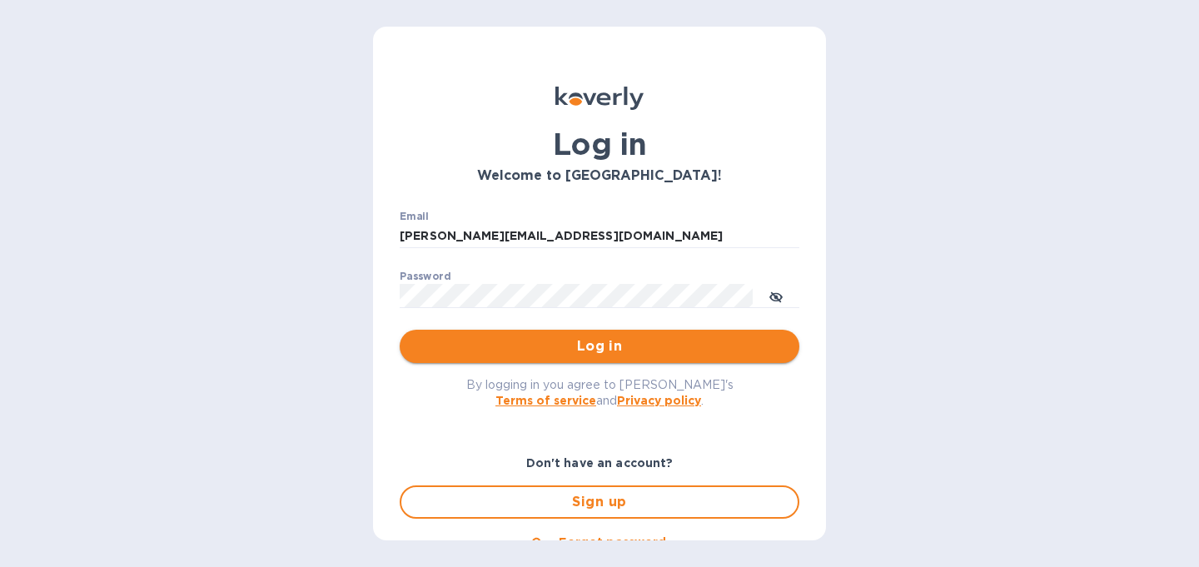 This screenshot has width=1199, height=567. I want to click on button: Sign up, so click(600, 502).